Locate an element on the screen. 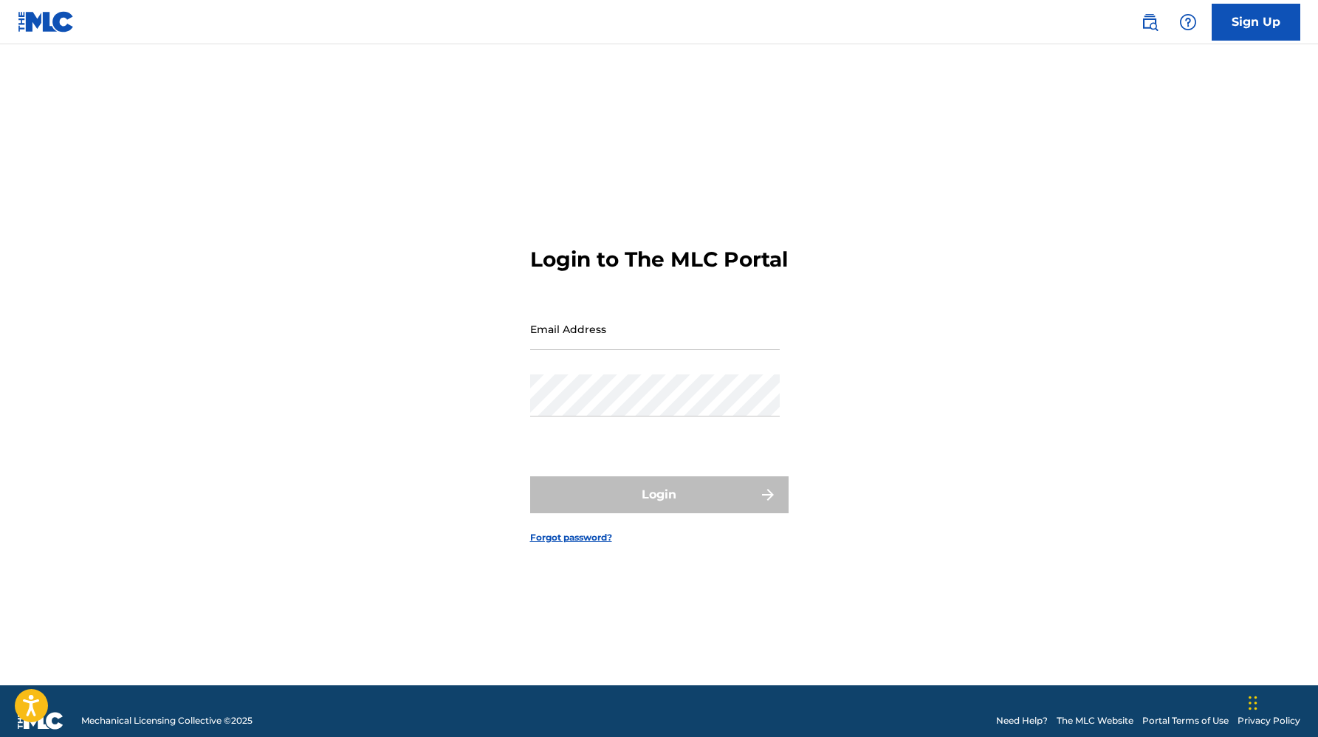  img: MLC Logo is located at coordinates (46, 21).